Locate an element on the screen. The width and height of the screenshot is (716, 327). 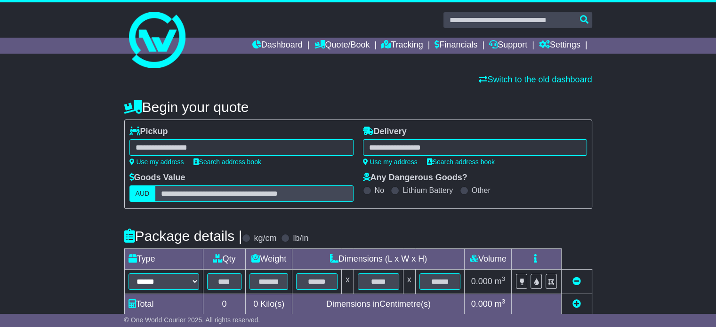
a: Quote/Book is located at coordinates (342, 46).